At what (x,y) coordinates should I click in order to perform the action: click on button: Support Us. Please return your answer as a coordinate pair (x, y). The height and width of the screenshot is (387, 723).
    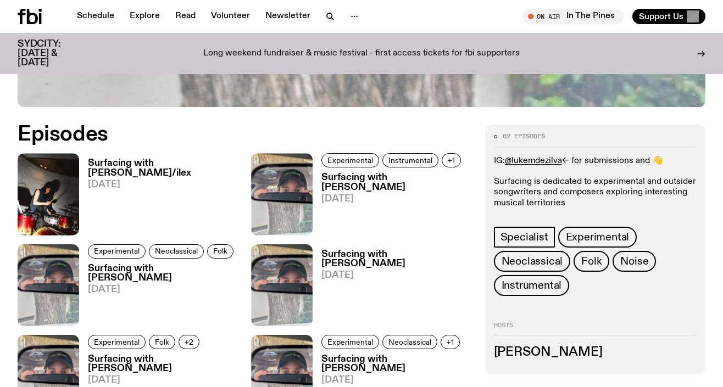
    Looking at the image, I should click on (669, 16).